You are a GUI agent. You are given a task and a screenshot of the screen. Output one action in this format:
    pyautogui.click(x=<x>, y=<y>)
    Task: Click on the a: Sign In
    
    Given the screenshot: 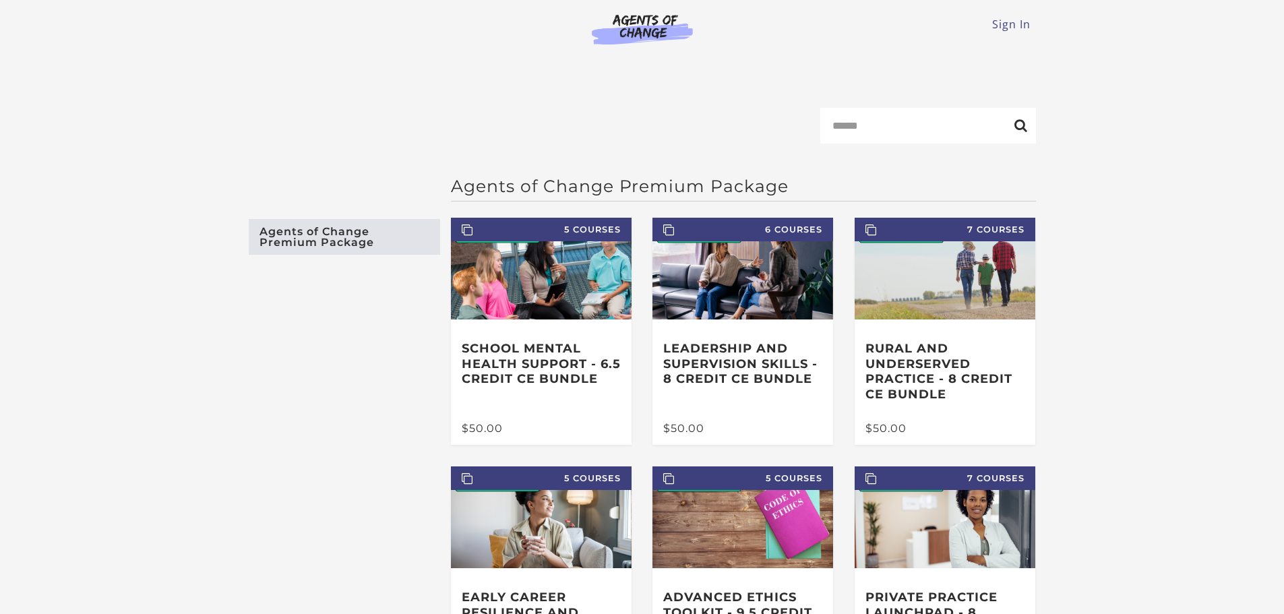 What is the action you would take?
    pyautogui.click(x=1011, y=24)
    